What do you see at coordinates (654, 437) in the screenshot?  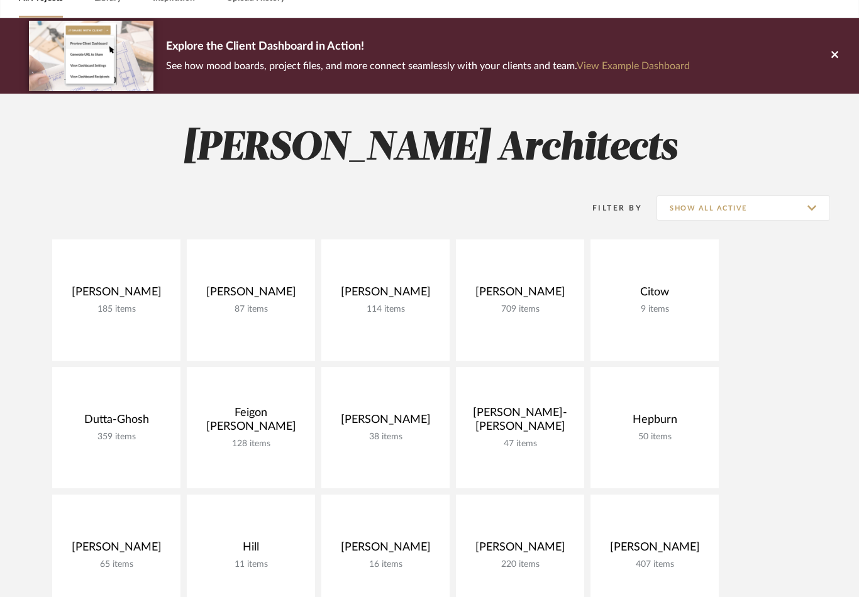 I see `div: 50 items` at bounding box center [654, 437].